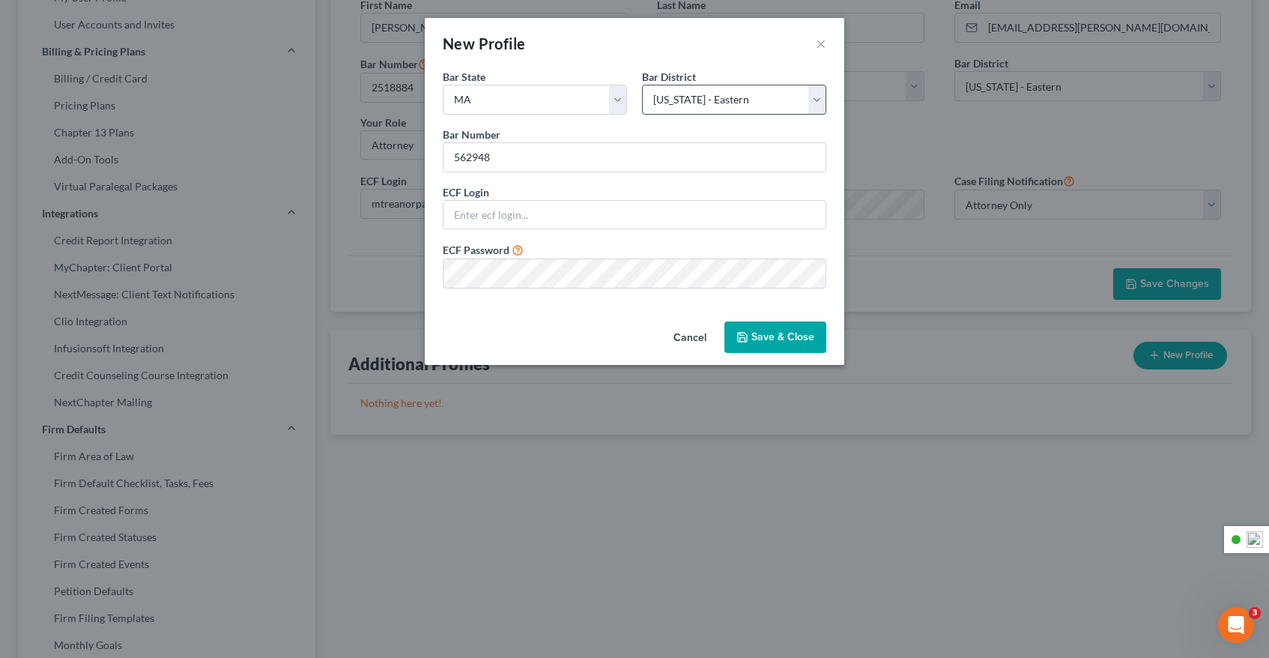  Describe the element at coordinates (464, 76) in the screenshot. I see `span: Bar State` at that location.